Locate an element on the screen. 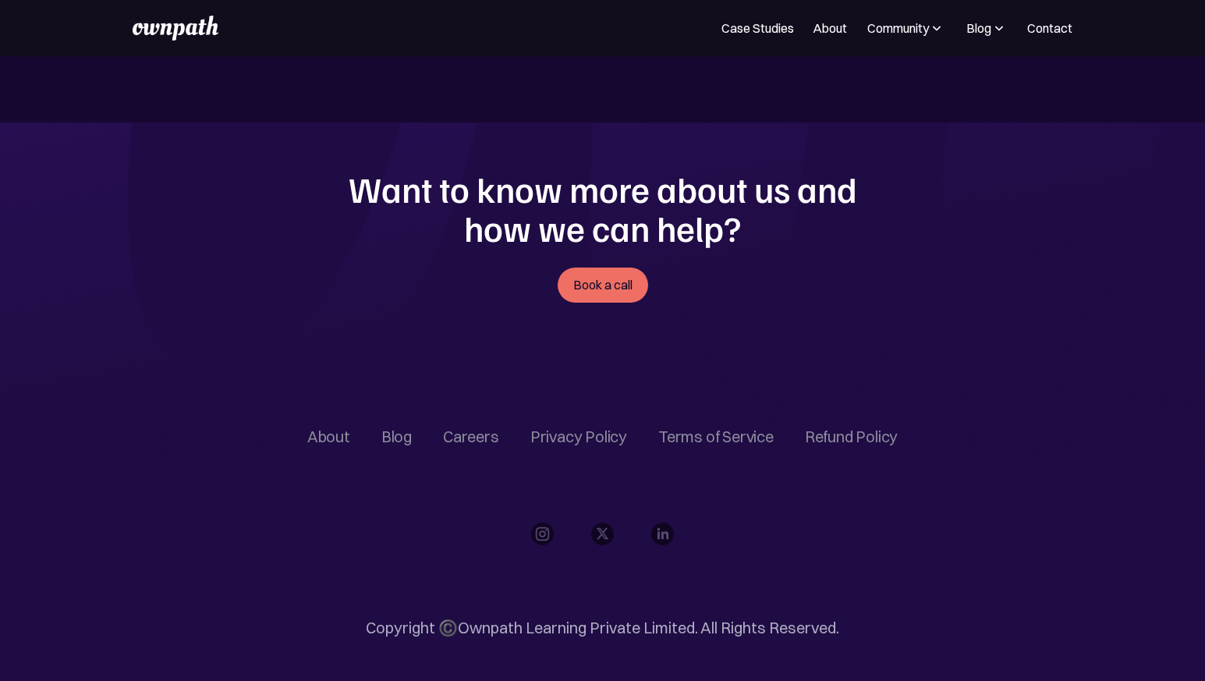  a: Case Studies is located at coordinates (757, 28).